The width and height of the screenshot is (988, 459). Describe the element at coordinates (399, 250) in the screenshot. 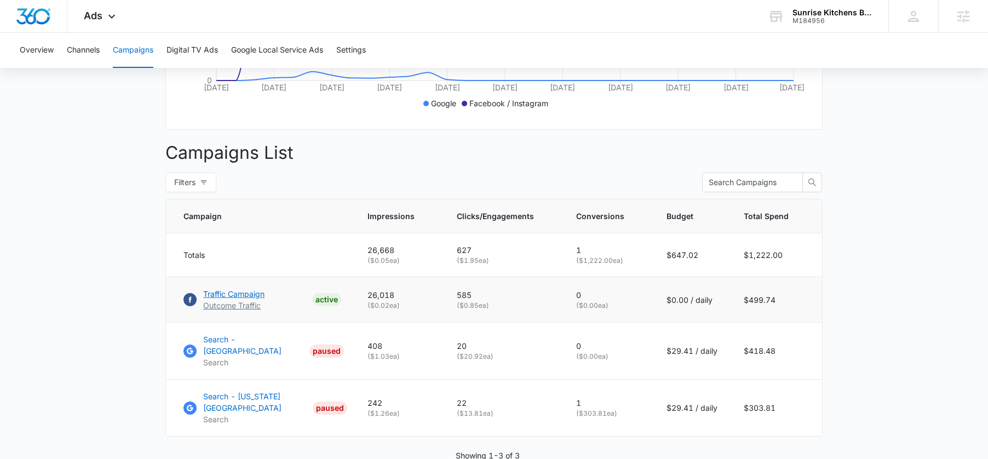

I see `p: 26,668` at that location.